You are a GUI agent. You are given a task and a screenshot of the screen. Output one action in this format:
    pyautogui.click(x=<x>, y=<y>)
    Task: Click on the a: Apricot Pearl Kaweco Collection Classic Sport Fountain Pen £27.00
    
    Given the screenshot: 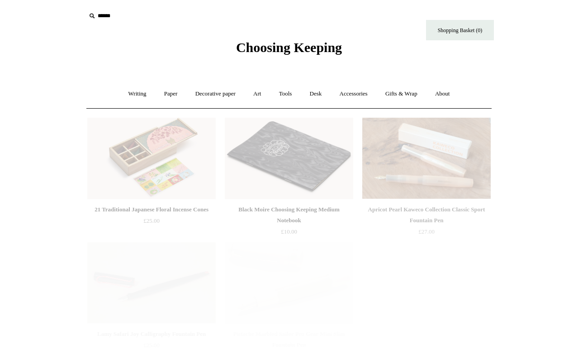 What is the action you would take?
    pyautogui.click(x=426, y=222)
    